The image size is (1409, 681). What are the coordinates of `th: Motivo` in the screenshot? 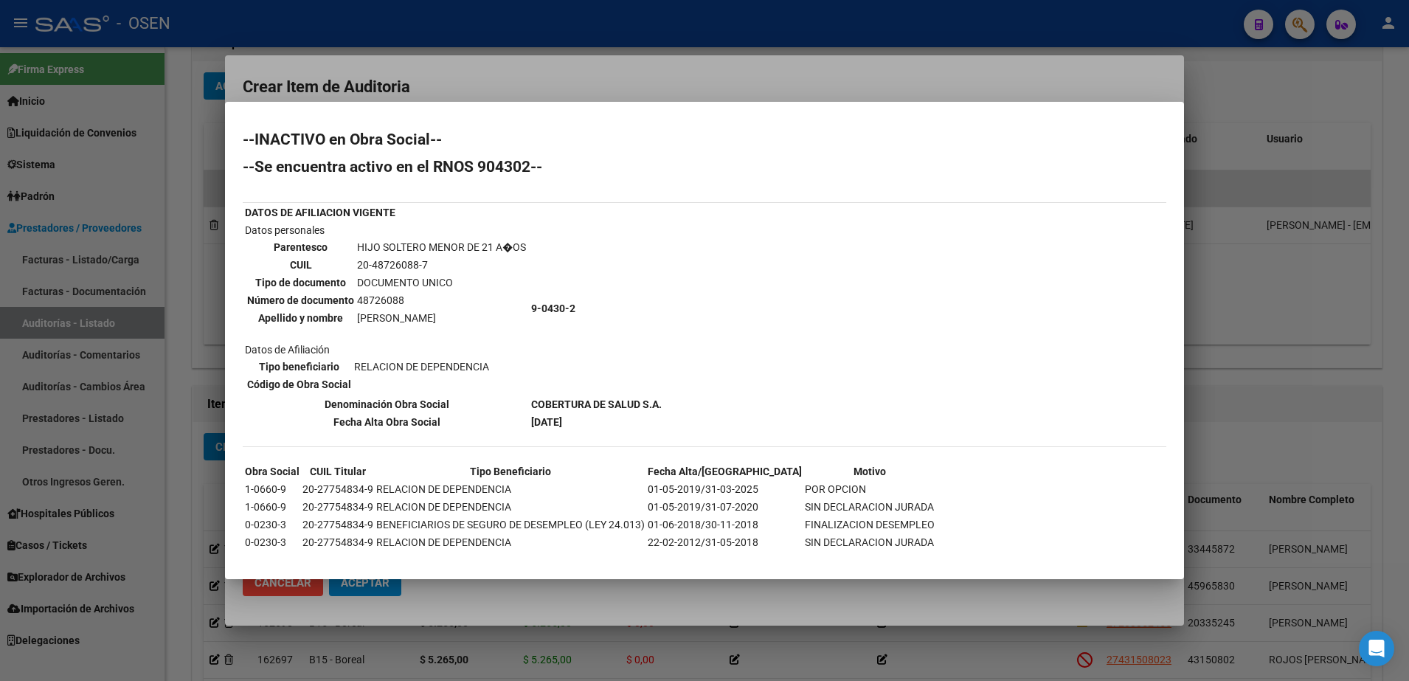 It's located at (870, 471).